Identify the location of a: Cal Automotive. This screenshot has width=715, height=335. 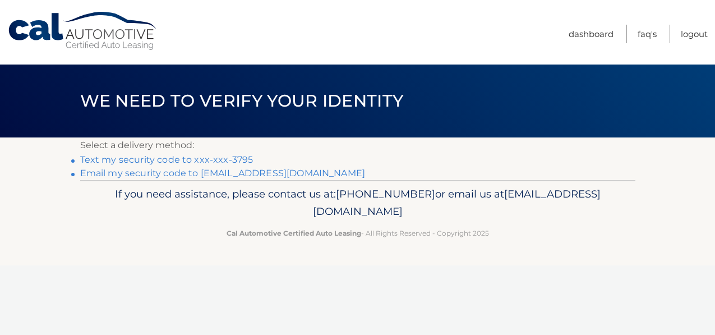
(83, 31).